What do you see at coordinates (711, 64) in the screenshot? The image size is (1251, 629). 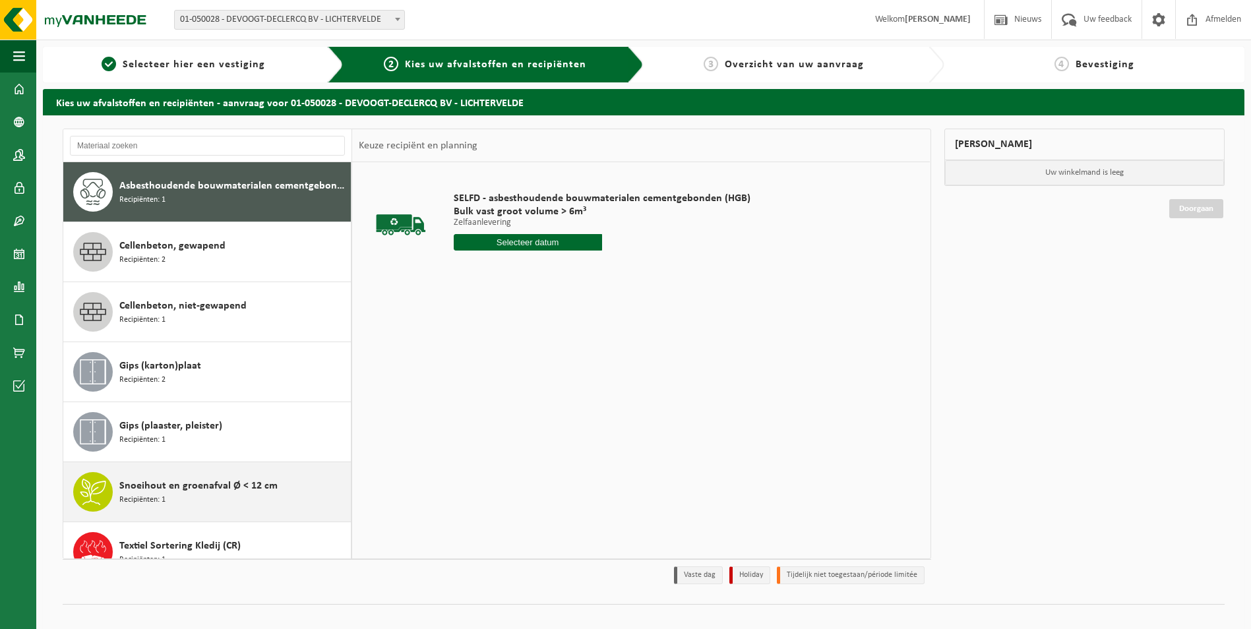 I see `span: 3` at bounding box center [711, 64].